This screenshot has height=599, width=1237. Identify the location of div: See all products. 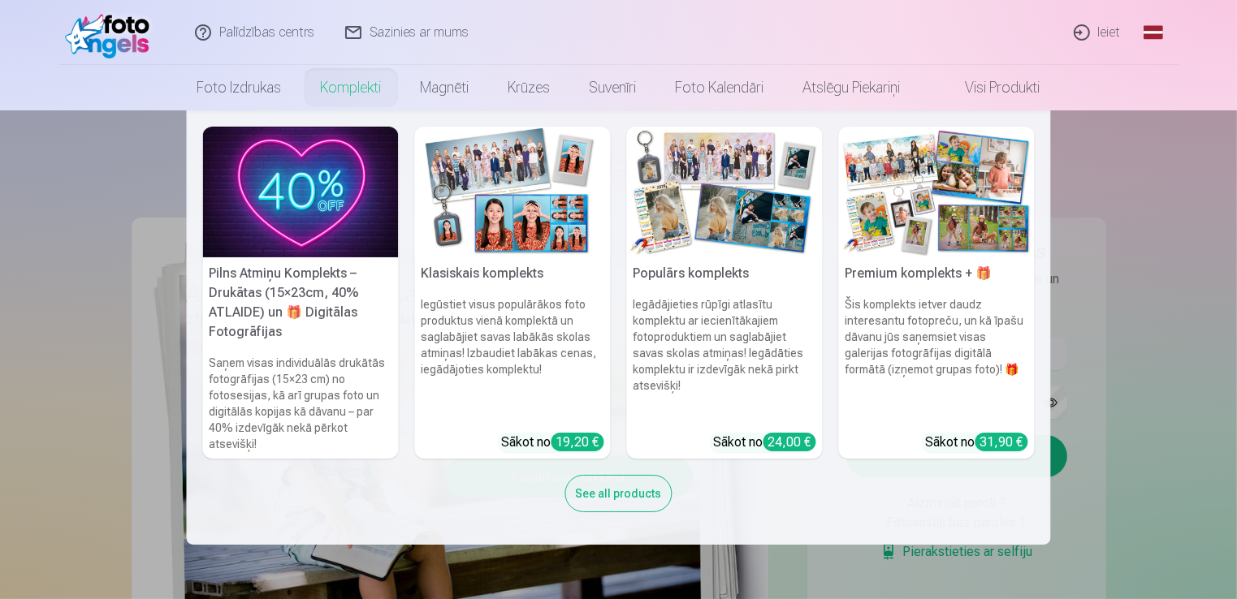
(619, 494).